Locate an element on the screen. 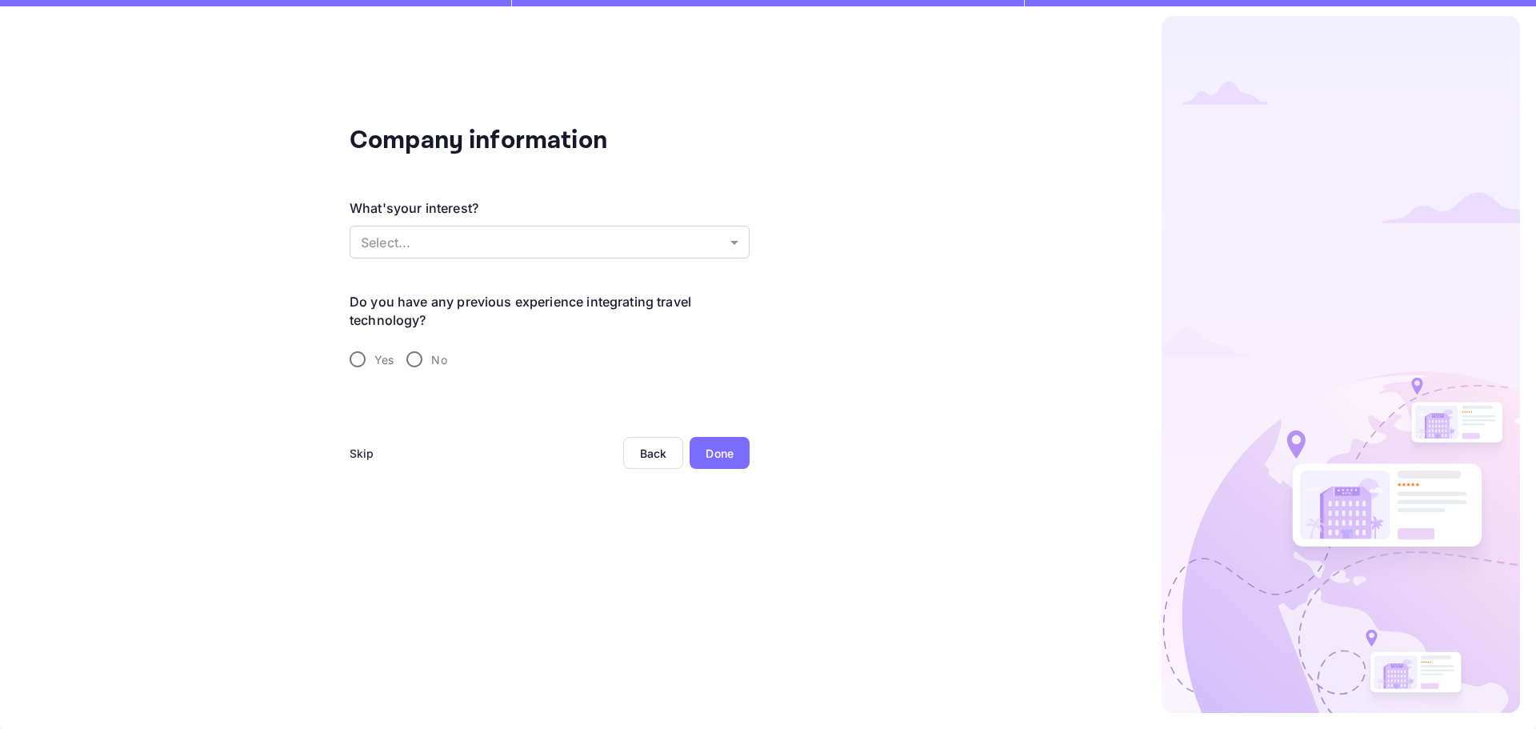 This screenshot has height=729, width=1536. div: travel-experience is located at coordinates (550, 359).